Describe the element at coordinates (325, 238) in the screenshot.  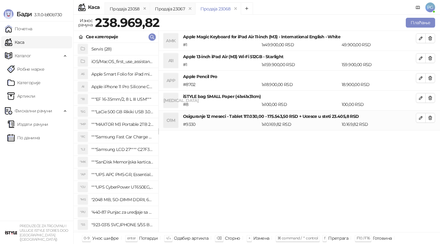
I see `span: f` at that location.